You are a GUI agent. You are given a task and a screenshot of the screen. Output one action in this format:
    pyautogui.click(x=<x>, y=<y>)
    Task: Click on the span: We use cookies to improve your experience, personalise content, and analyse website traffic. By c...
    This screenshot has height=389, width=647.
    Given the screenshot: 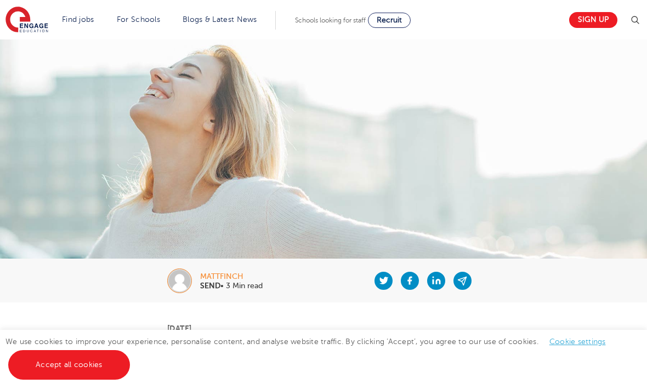 What is the action you would take?
    pyautogui.click(x=311, y=353)
    